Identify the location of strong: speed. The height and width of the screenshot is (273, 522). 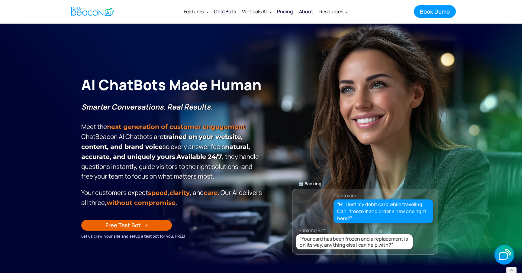
(158, 192).